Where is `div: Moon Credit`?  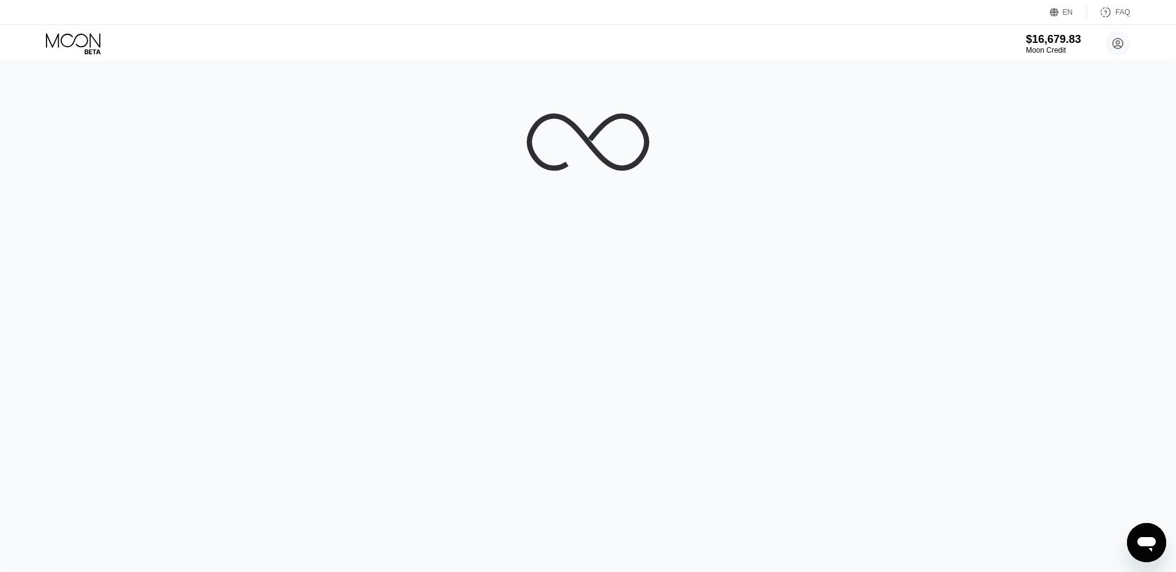
div: Moon Credit is located at coordinates (1054, 50).